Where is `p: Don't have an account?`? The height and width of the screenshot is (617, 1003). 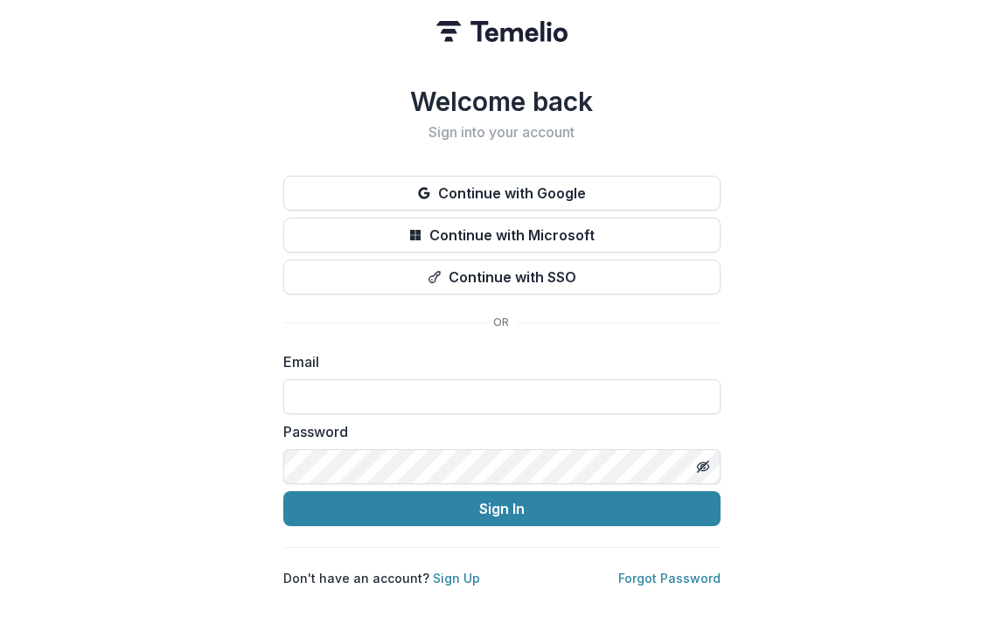
p: Don't have an account? is located at coordinates (381, 578).